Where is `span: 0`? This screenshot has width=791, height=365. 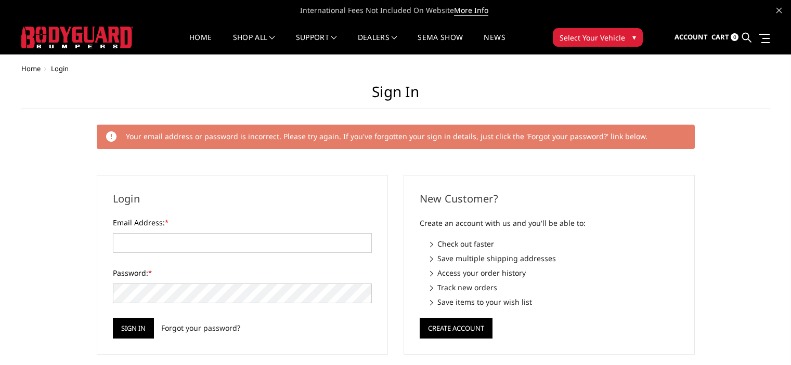
span: 0 is located at coordinates (734, 37).